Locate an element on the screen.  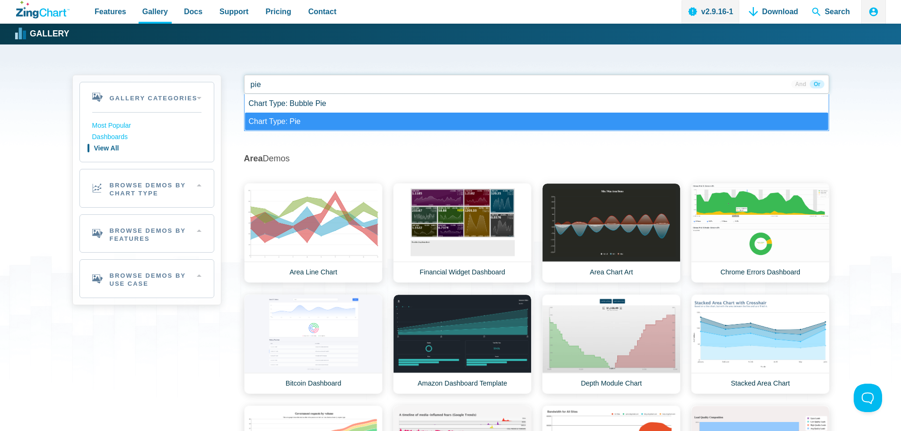
h2: Gallery Categories is located at coordinates (147, 97).